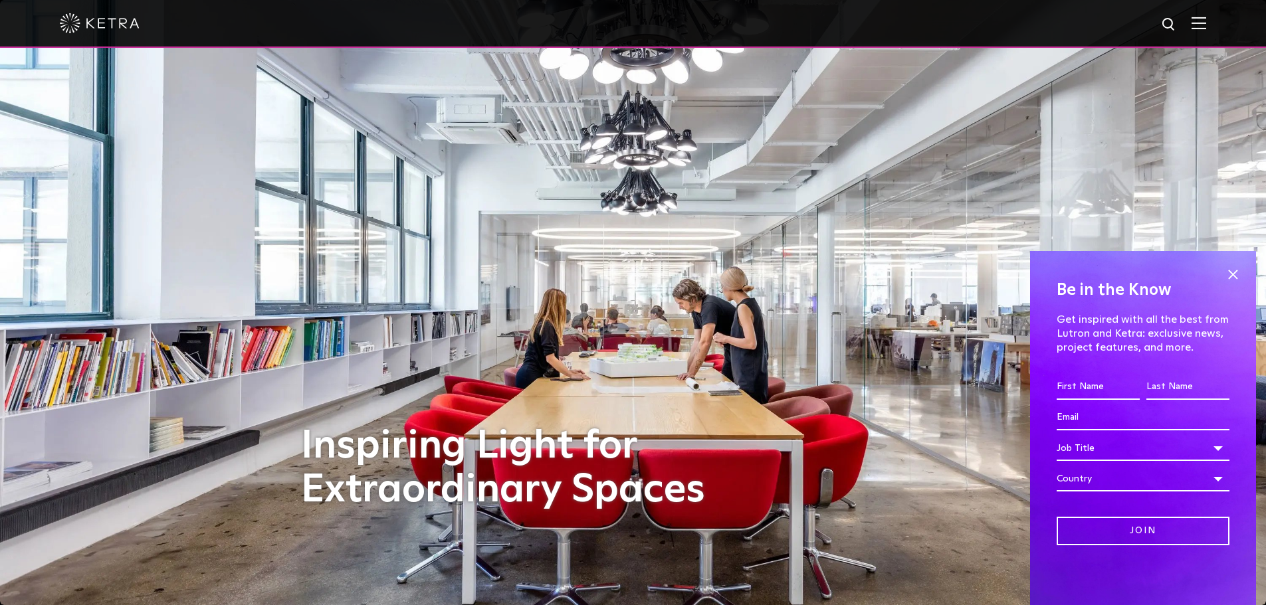 The height and width of the screenshot is (605, 1266). Describe the element at coordinates (1169, 25) in the screenshot. I see `img: search icon` at that location.